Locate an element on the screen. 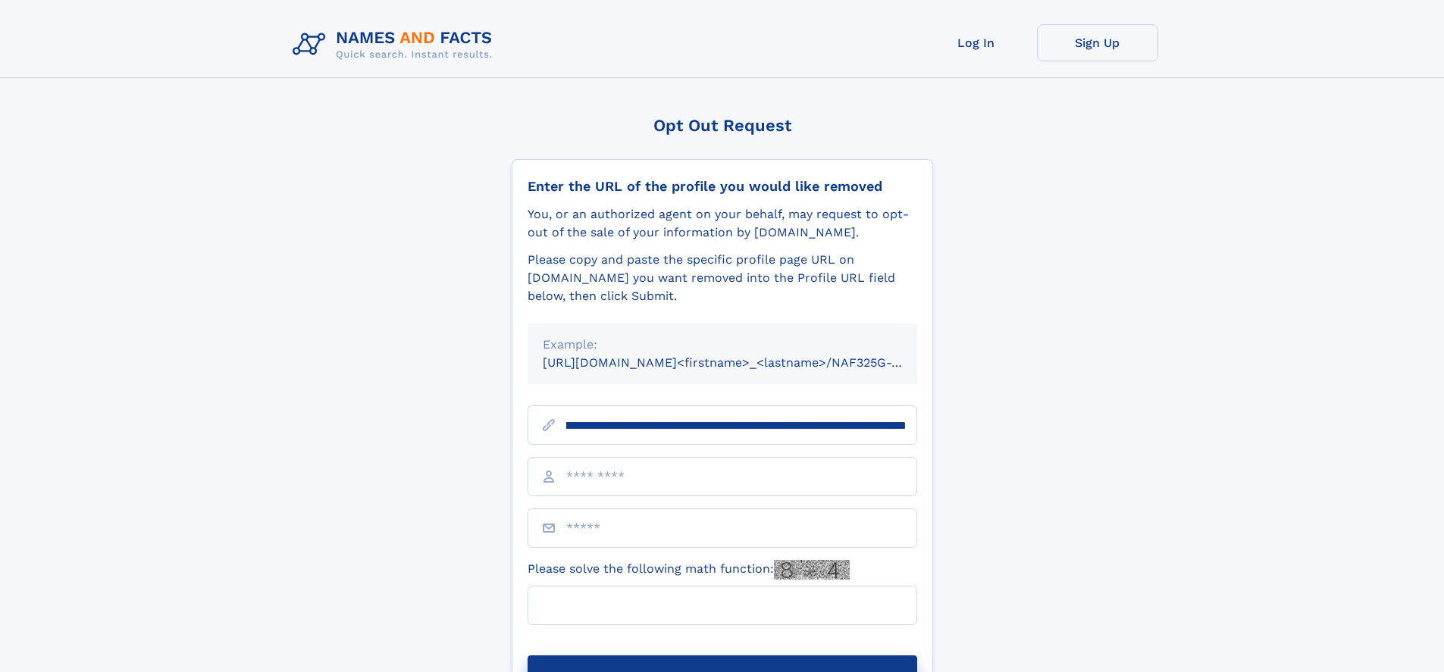 The width and height of the screenshot is (1444, 672). div: You, or an authorized agent on your behalf, may request to opt-out of the sale of your informatio... is located at coordinates (722, 224).